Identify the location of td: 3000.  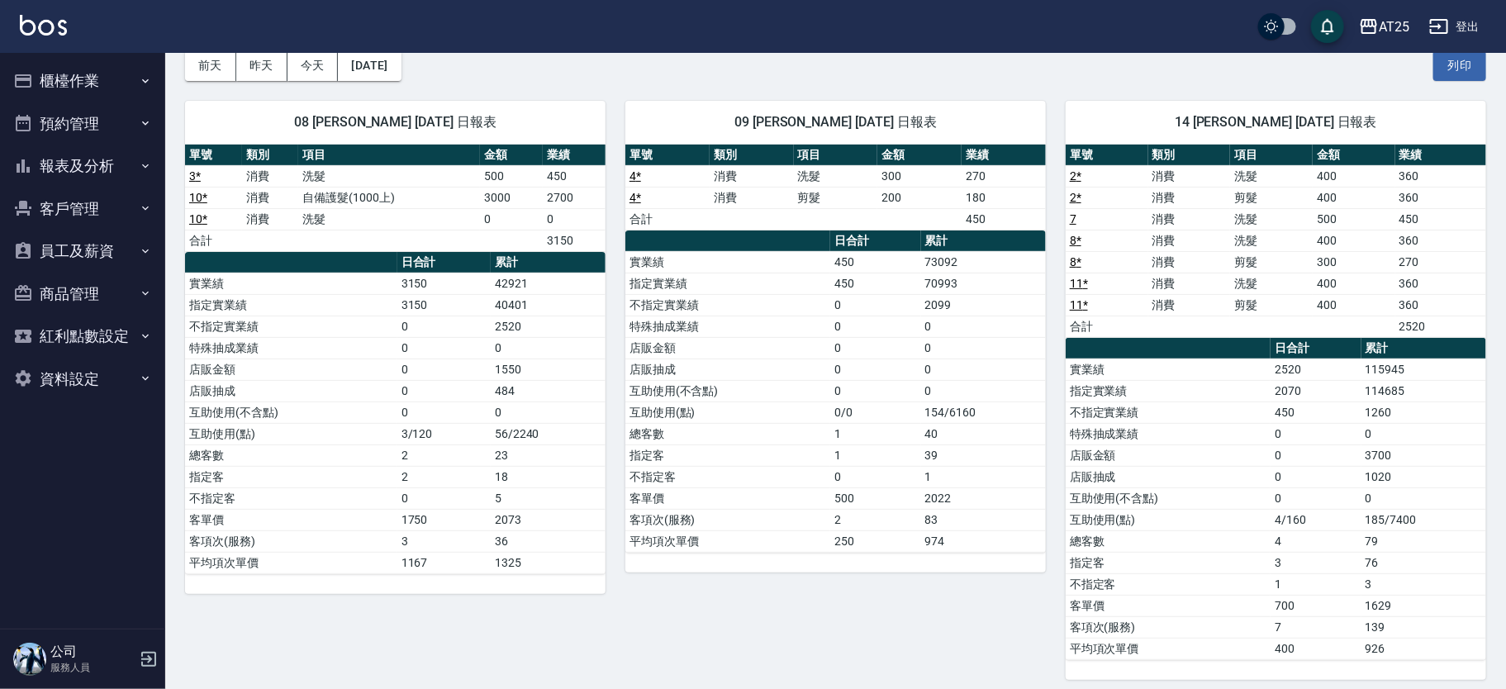
(511, 197).